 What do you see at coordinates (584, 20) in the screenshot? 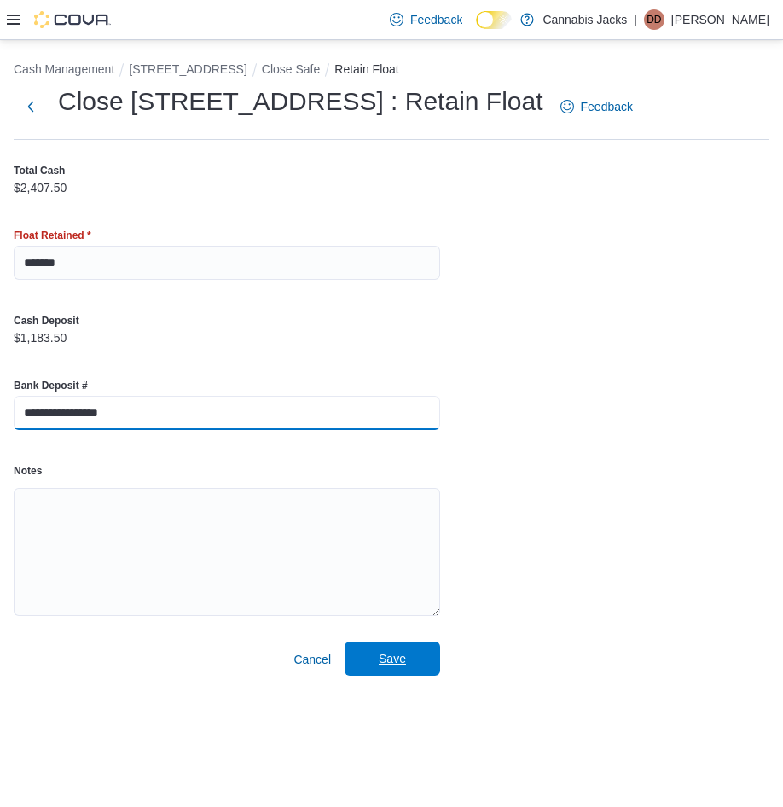
I see `p: Cannabis Jacks` at bounding box center [584, 20].